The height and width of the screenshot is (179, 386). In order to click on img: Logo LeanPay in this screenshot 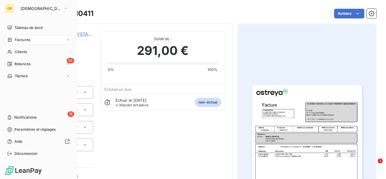, I will do `click(24, 171)`.